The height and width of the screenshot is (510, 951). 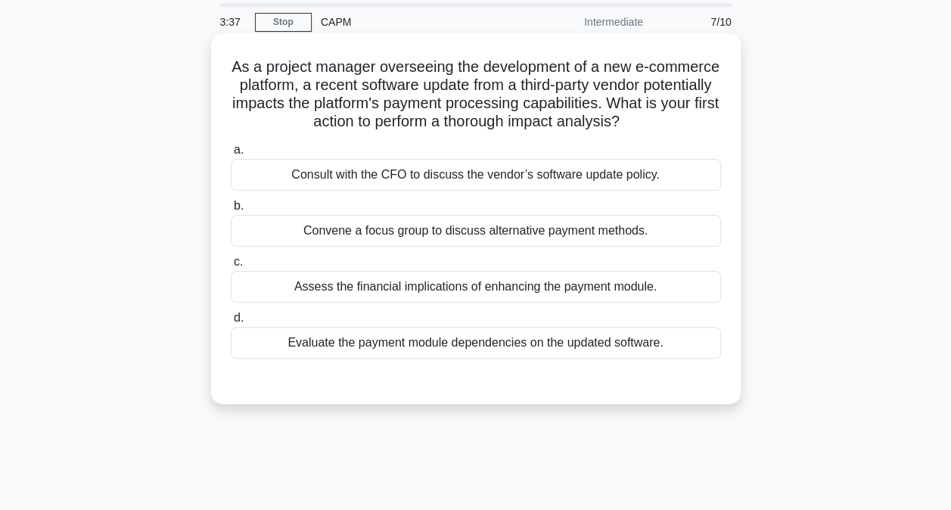 What do you see at coordinates (238, 317) in the screenshot?
I see `span: d.` at bounding box center [238, 317].